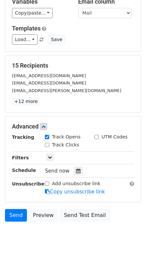 Image resolution: width=146 pixels, height=264 pixels. Describe the element at coordinates (23, 137) in the screenshot. I see `strong: Tracking` at that location.